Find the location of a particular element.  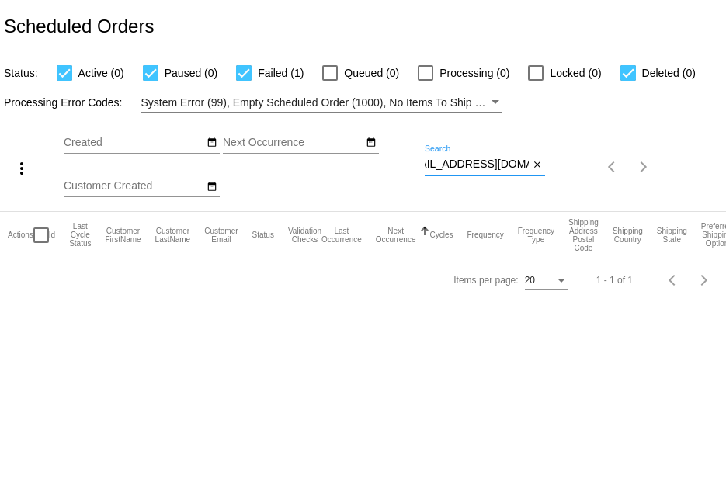

span: Queued (0) is located at coordinates (371, 73).